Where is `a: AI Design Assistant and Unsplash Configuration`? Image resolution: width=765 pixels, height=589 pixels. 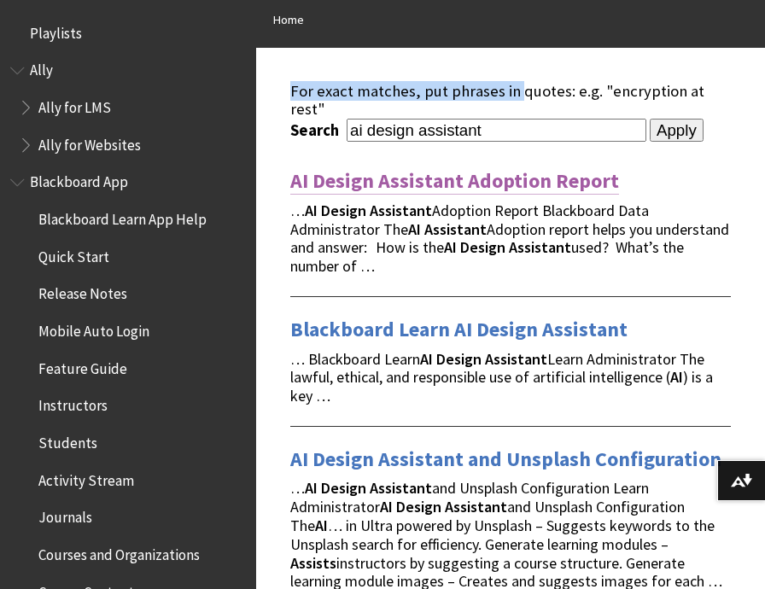
a: AI Design Assistant and Unsplash Configuration is located at coordinates (506, 460).